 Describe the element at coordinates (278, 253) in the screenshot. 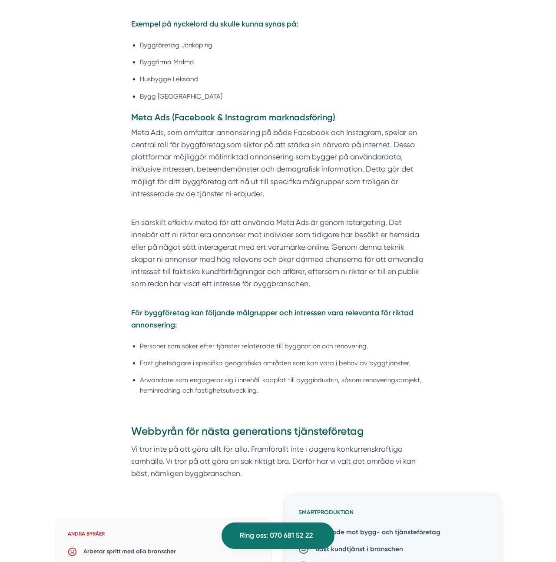

I see `p: En särskilt effektiv metod för att använda Meta Ads är genom retargeting. Det innebär att ni rikt...` at that location.